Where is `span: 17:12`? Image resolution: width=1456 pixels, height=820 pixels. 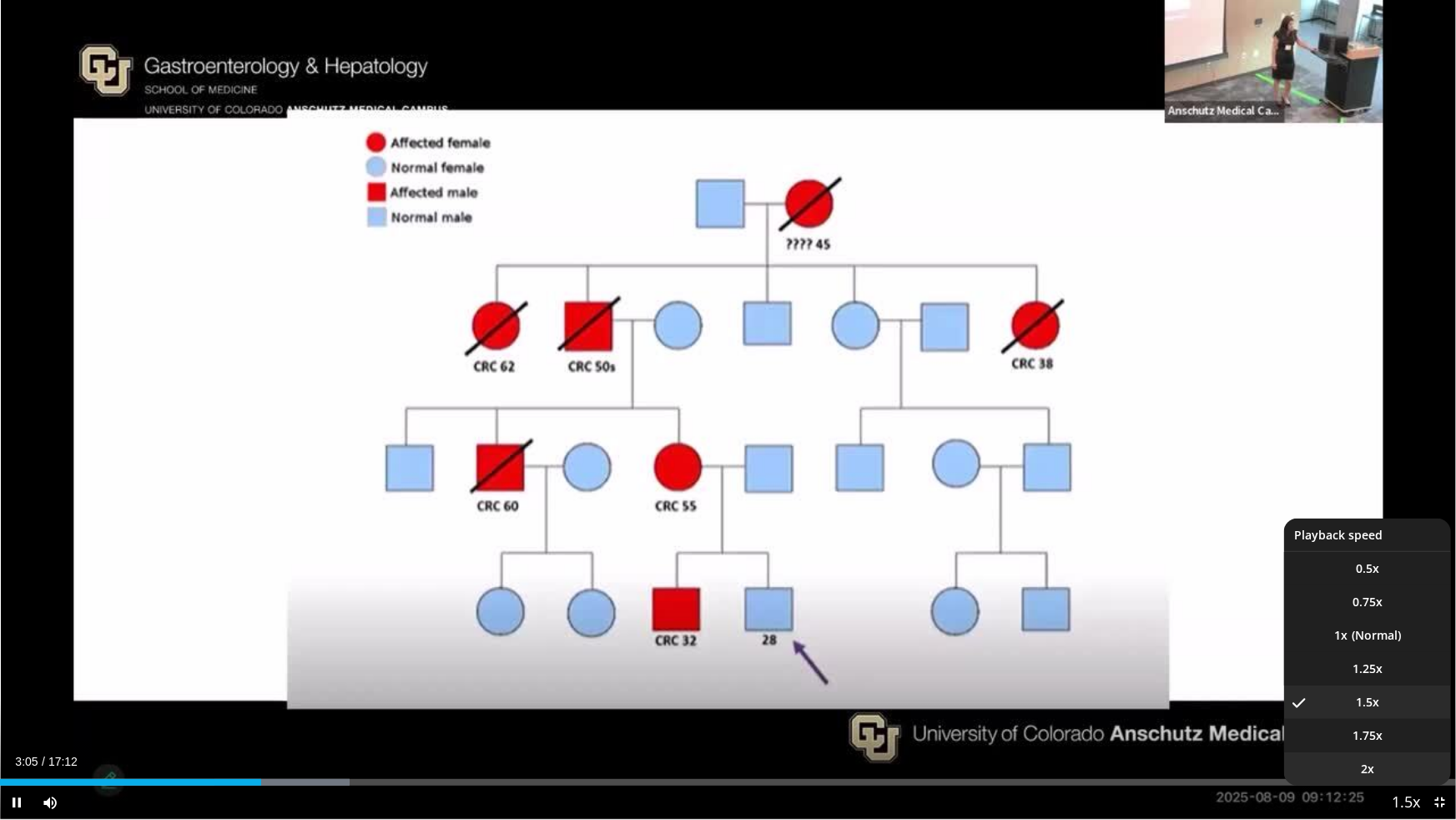 span: 17:12 is located at coordinates (62, 761).